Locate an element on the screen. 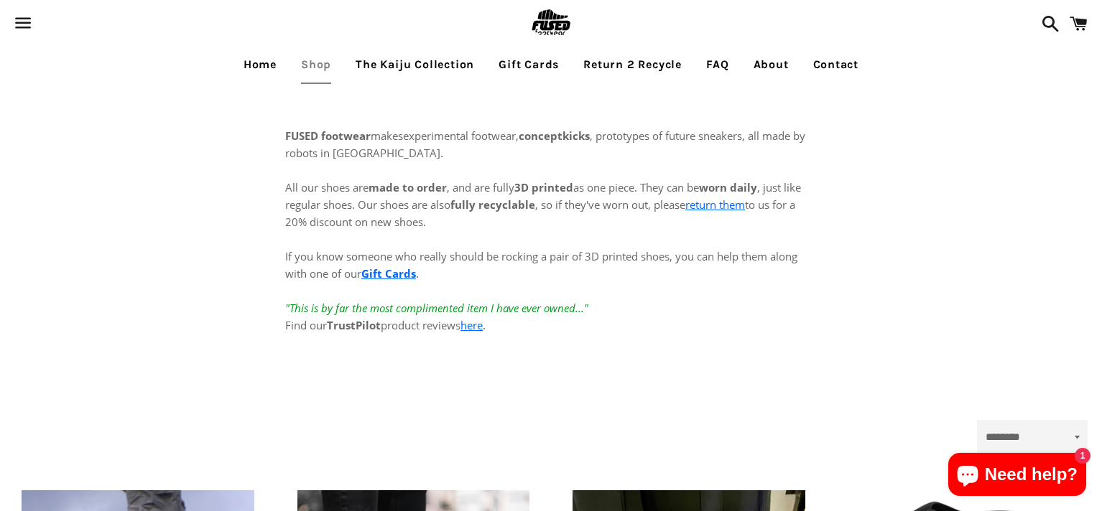  inbox-online-store-chat: Shopify online store chat is located at coordinates (1017, 476).